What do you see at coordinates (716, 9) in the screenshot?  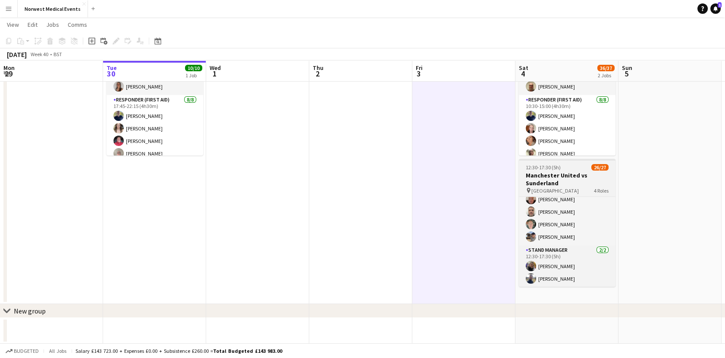 I see `a: 1` at bounding box center [716, 9].